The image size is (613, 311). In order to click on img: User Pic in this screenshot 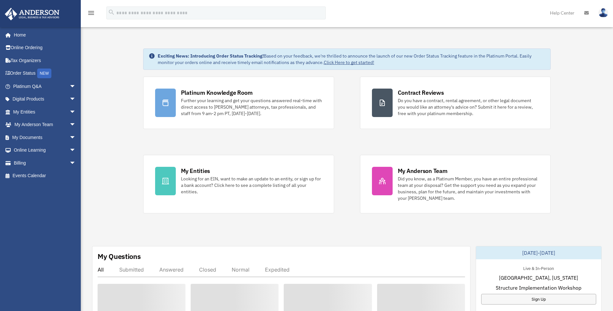, I will do `click(603, 13)`.